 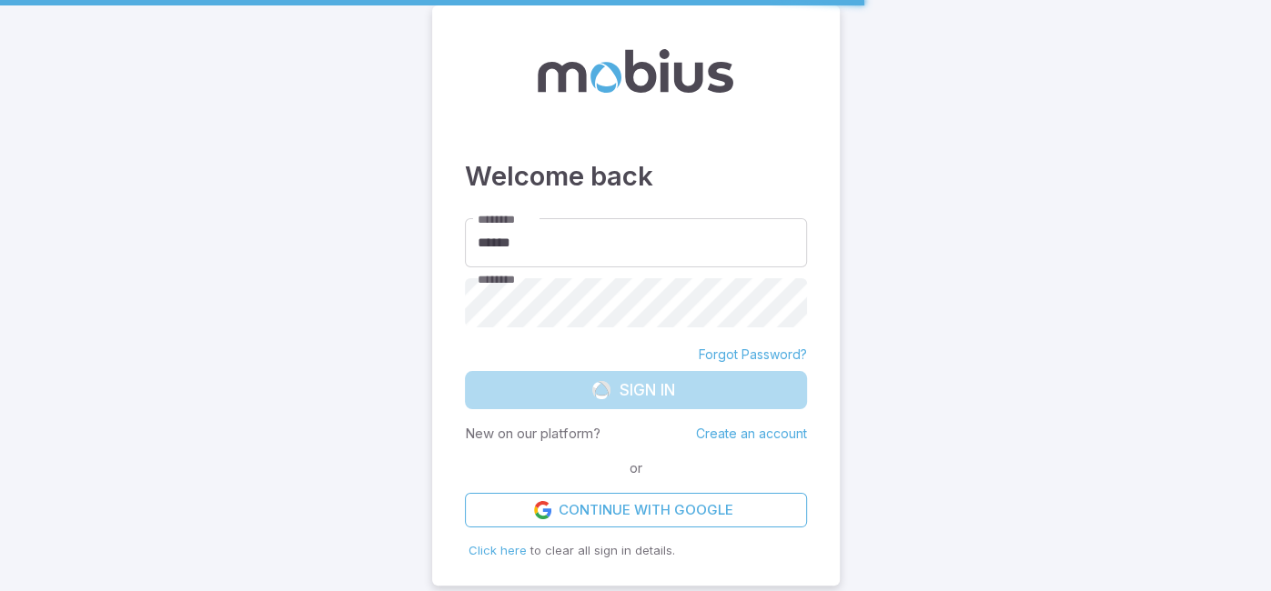 I want to click on a: Forgot Password?, so click(x=753, y=355).